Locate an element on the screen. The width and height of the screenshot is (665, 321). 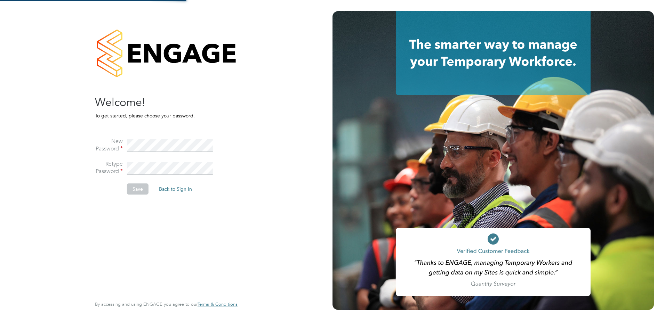
a: Terms & Conditions is located at coordinates (217, 305).